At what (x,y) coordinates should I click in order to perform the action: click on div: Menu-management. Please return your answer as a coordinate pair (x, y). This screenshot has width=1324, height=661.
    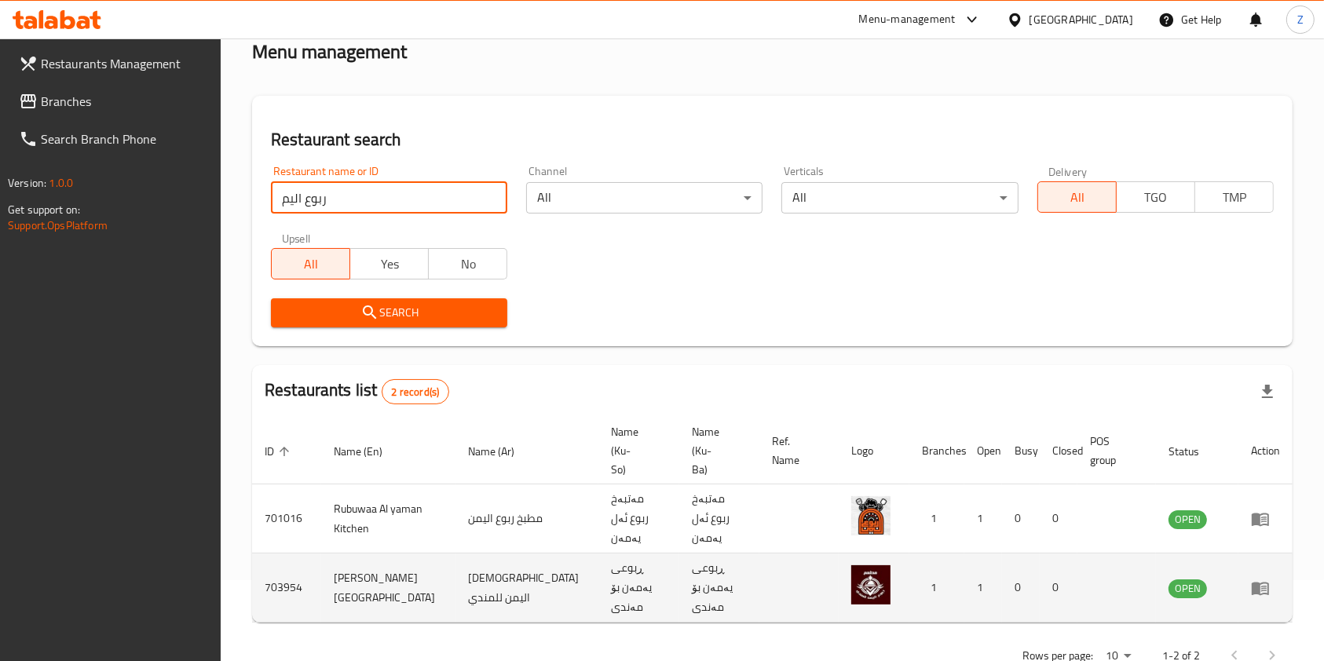
    Looking at the image, I should click on (907, 20).